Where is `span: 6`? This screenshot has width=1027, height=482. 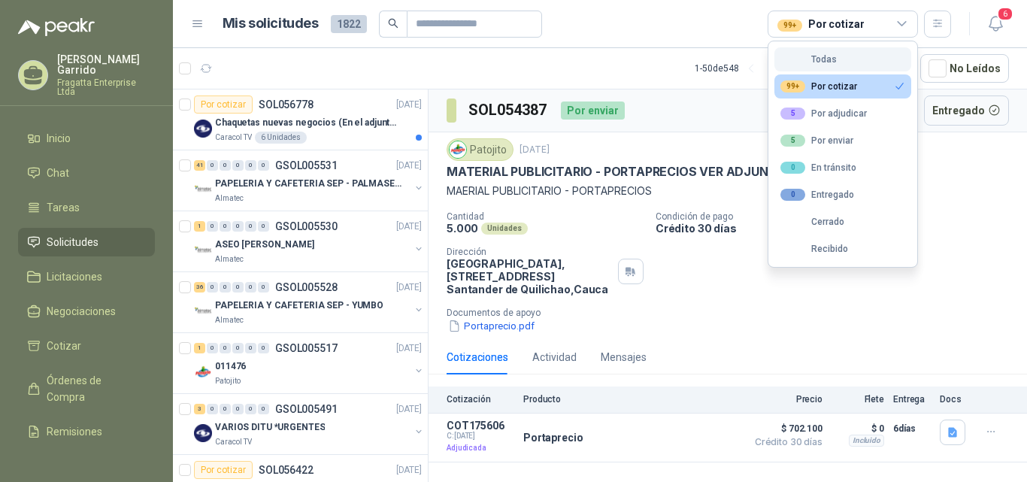
span: 6 is located at coordinates (1005, 14).